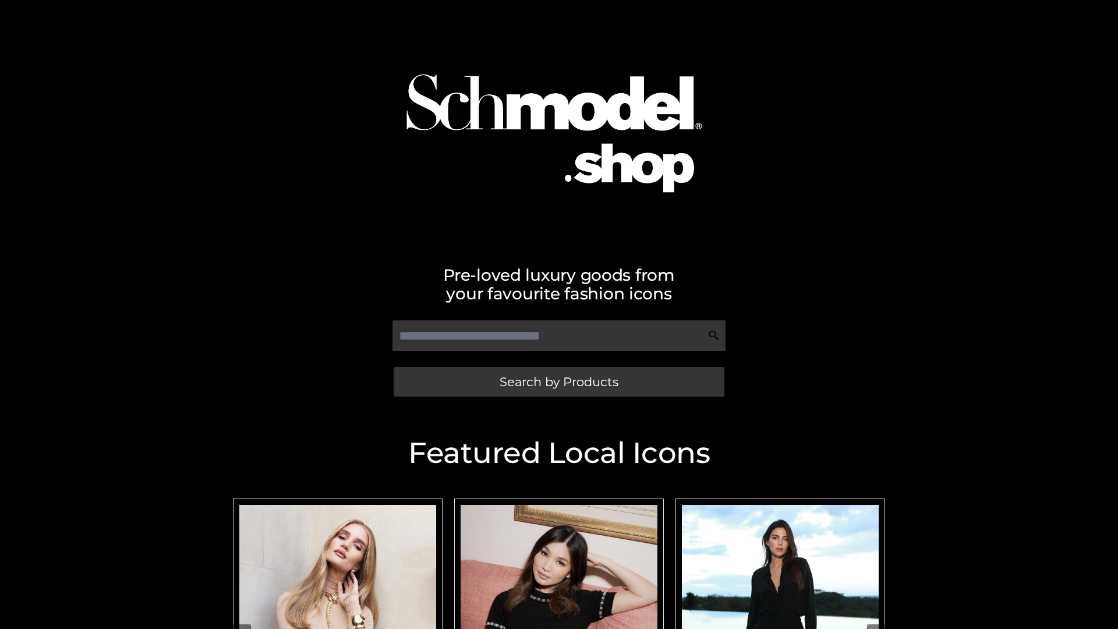  What do you see at coordinates (559, 284) in the screenshot?
I see `h2: Pre-loved luxury goods from your favourite fashion icons` at bounding box center [559, 284].